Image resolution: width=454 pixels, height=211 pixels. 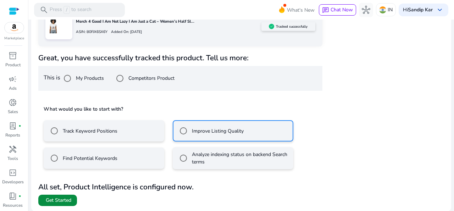 What do you see at coordinates (13, 205) in the screenshot?
I see `p: Resources` at bounding box center [13, 205].